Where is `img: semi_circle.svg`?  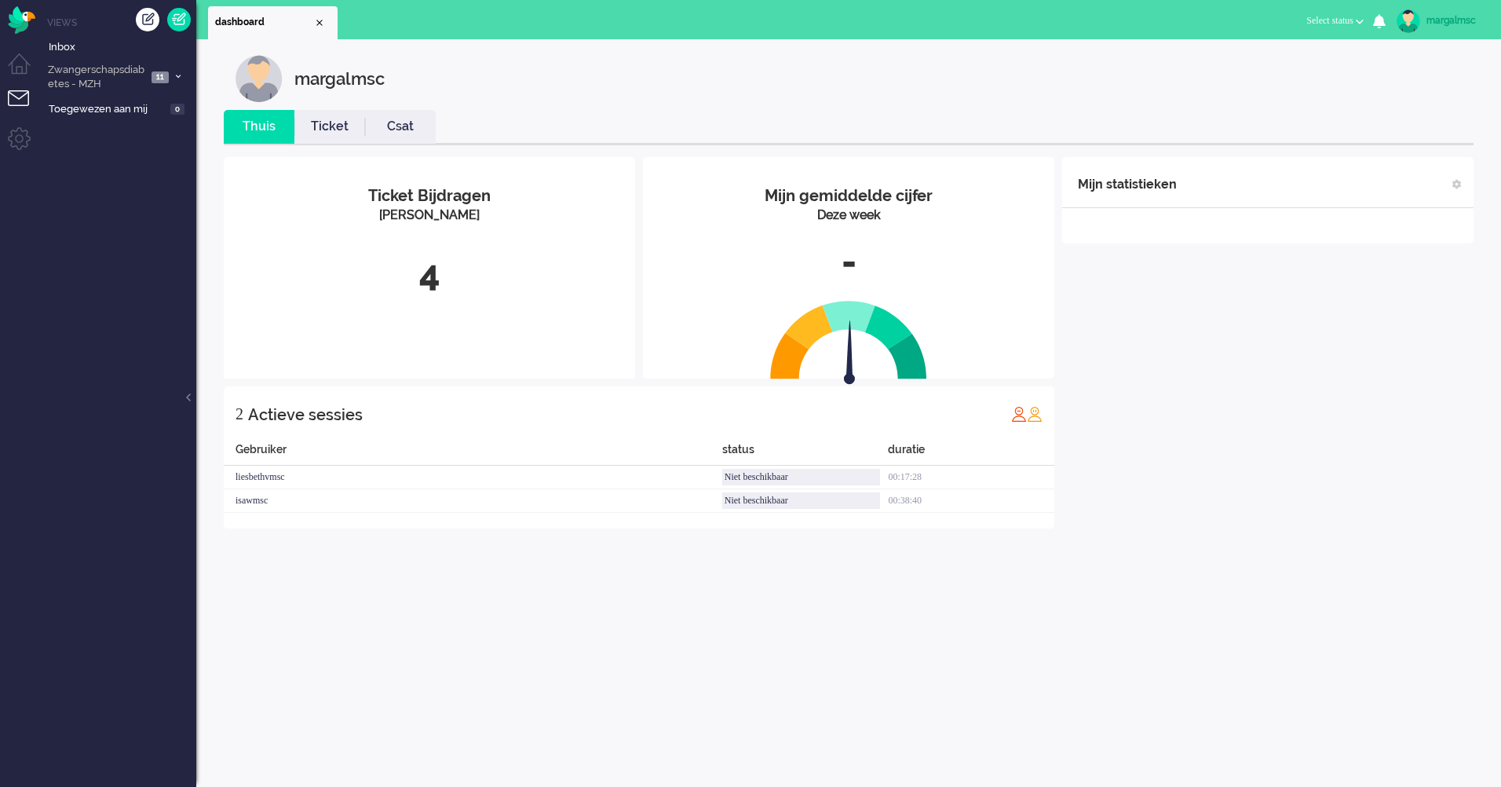
img: semi_circle.svg is located at coordinates (849, 339).